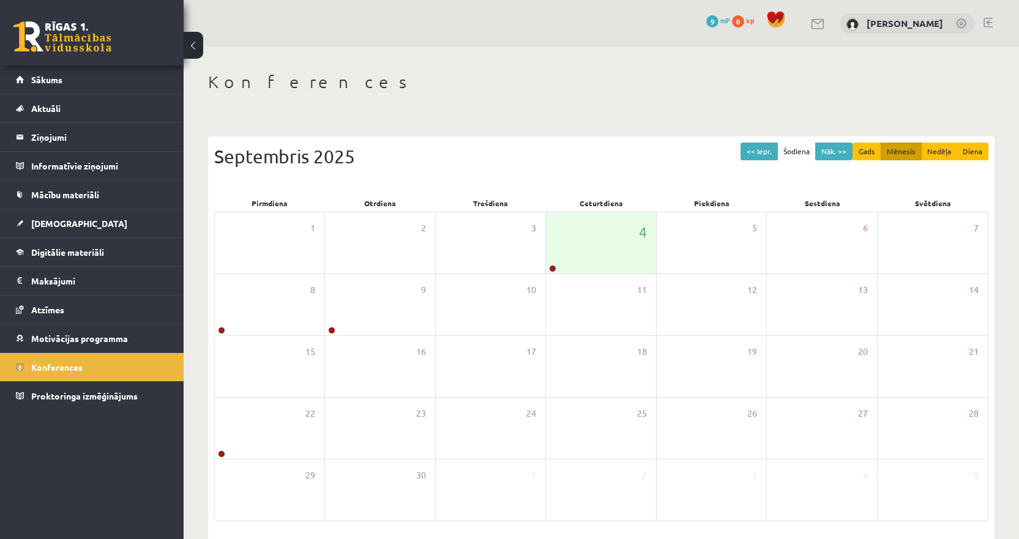  I want to click on a: Konferences, so click(92, 367).